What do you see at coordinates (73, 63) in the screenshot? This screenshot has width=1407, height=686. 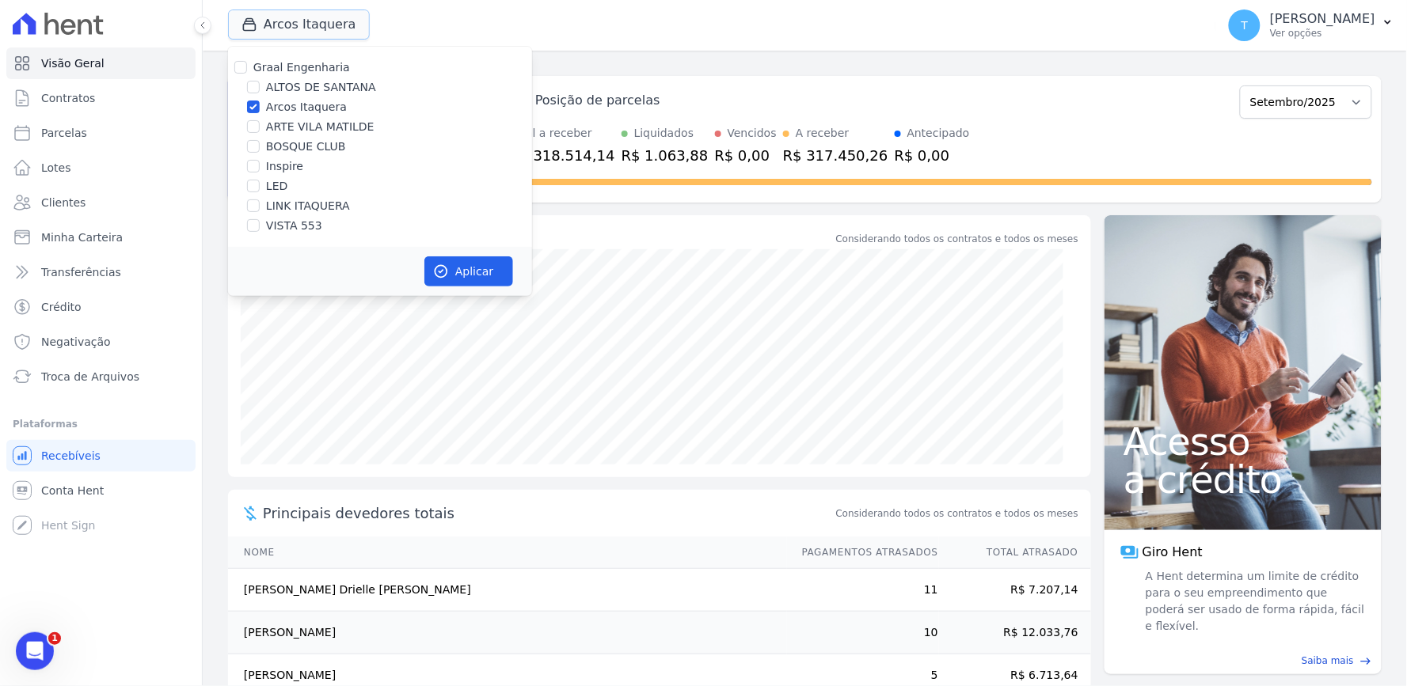 I see `span: Visão Geral` at bounding box center [73, 63].